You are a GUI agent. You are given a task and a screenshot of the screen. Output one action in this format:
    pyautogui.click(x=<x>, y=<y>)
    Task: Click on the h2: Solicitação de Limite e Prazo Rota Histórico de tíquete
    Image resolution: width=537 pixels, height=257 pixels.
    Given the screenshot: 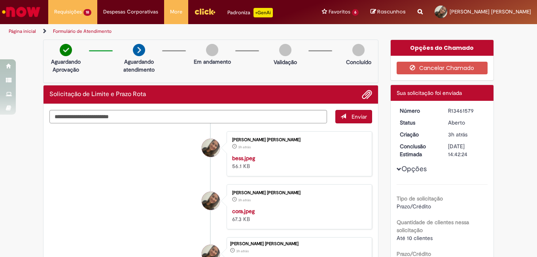 What is the action you would take?
    pyautogui.click(x=98, y=95)
    